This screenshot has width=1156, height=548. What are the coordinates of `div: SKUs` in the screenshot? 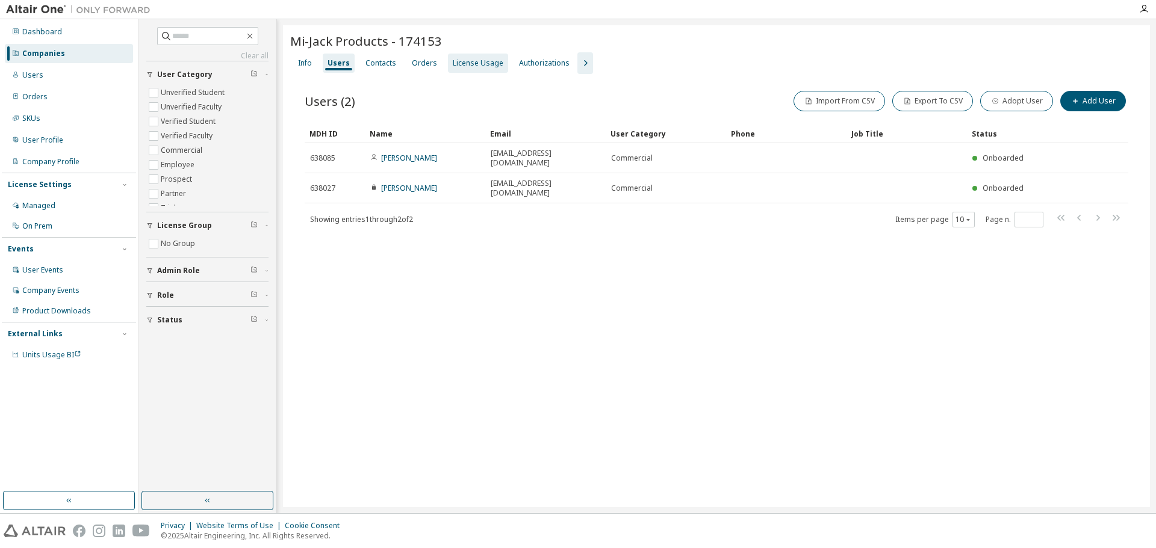 It's located at (31, 119).